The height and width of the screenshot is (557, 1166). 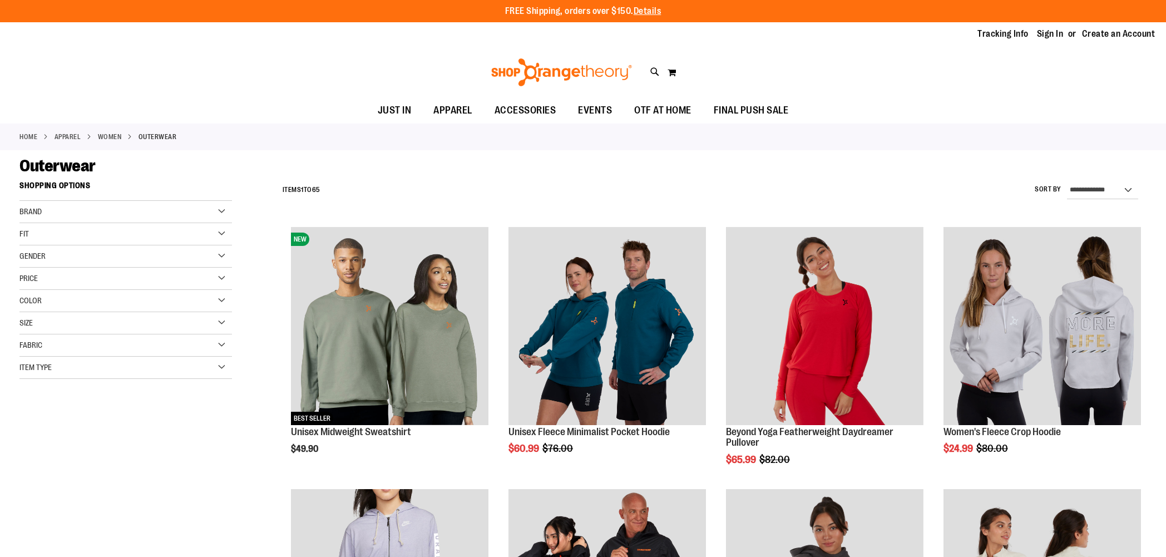 What do you see at coordinates (742, 460) in the screenshot?
I see `span: $65.99` at bounding box center [742, 460].